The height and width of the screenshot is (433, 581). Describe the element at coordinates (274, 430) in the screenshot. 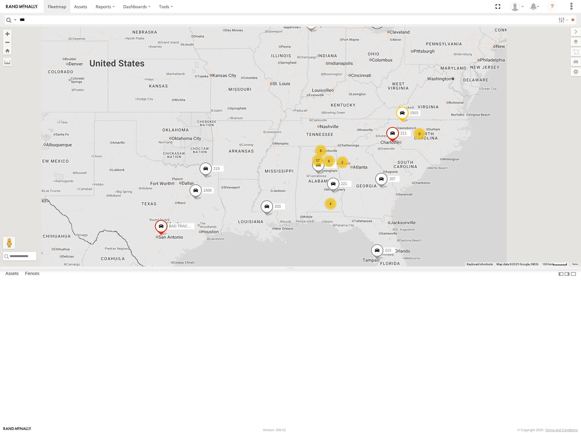

I see `div: Version: 308.01` at that location.